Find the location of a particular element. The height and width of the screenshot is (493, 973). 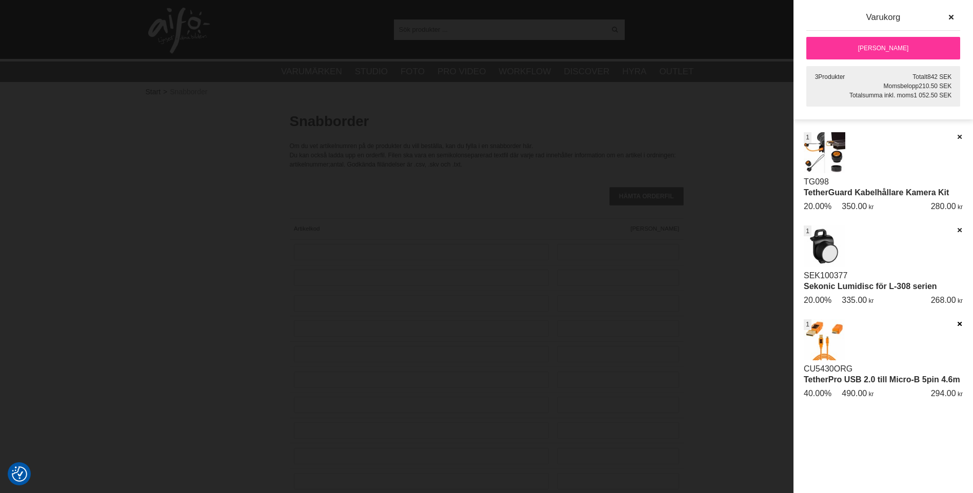

span: 490.00 is located at coordinates (854, 393).